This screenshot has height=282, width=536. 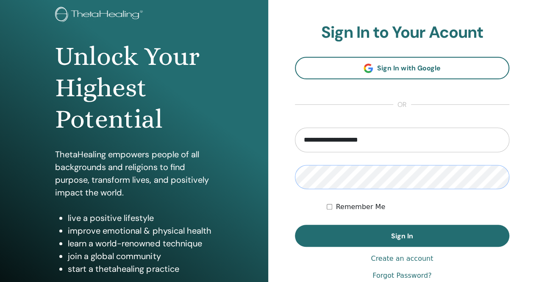 What do you see at coordinates (417, 207) in the screenshot?
I see `div: Keep me authenticated indefinitely or until I manually logout` at bounding box center [417, 207].